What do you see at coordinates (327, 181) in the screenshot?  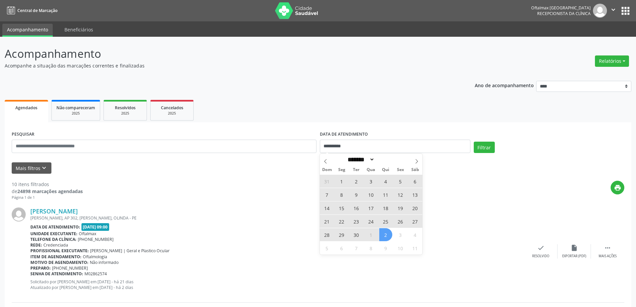 I see `span: Agosto 31, 2025` at bounding box center [327, 181].